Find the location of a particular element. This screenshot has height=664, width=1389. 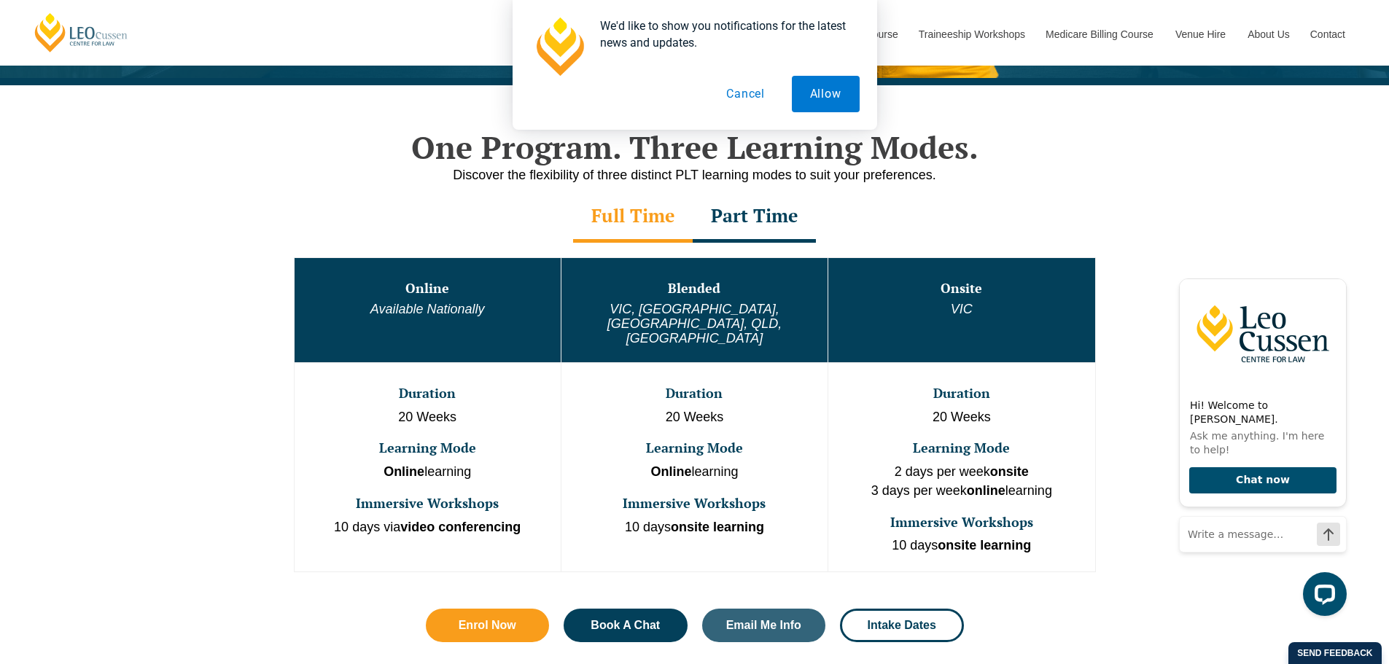

p: Ask me anything. I'm here to help! is located at coordinates (96, 179).